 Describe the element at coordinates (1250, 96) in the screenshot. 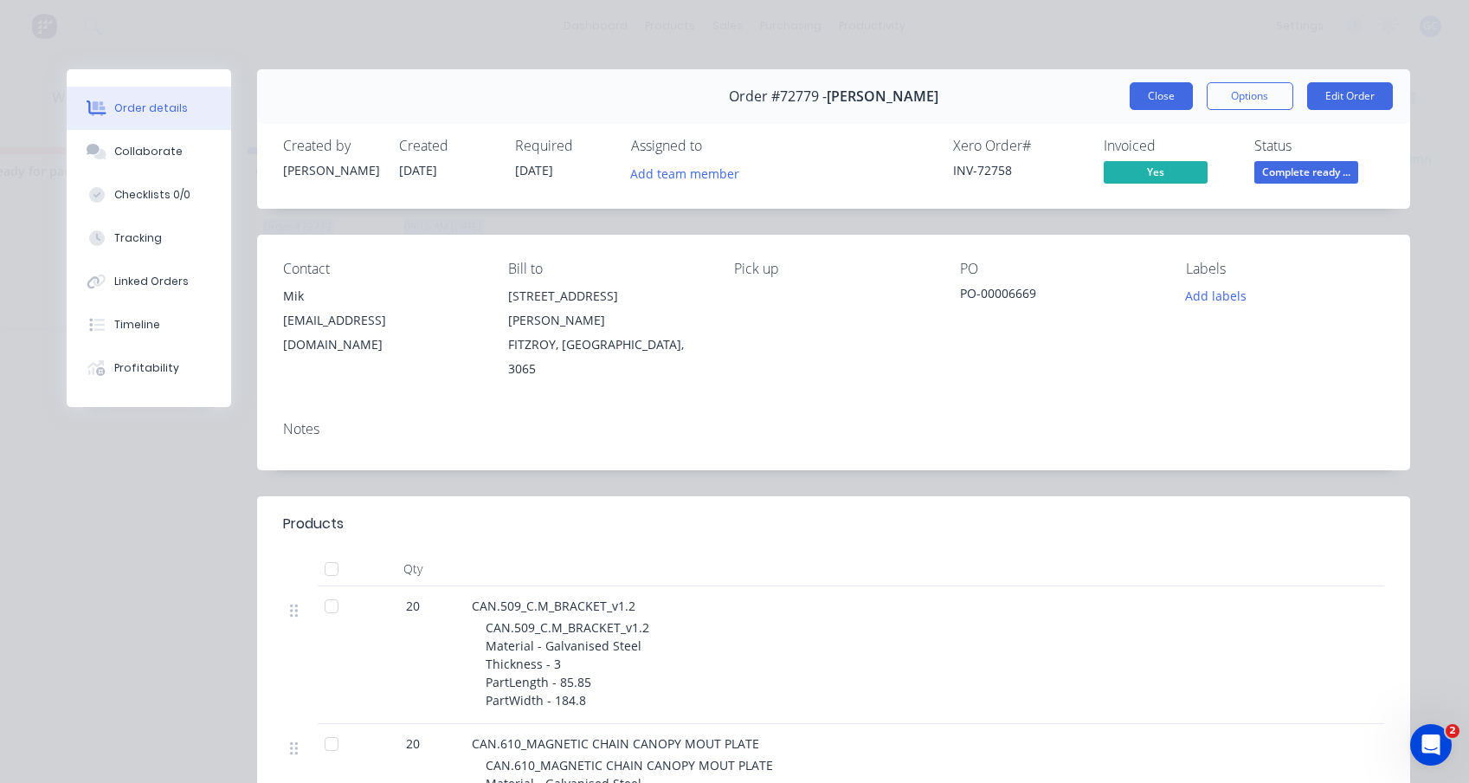

I see `button: Options` at that location.